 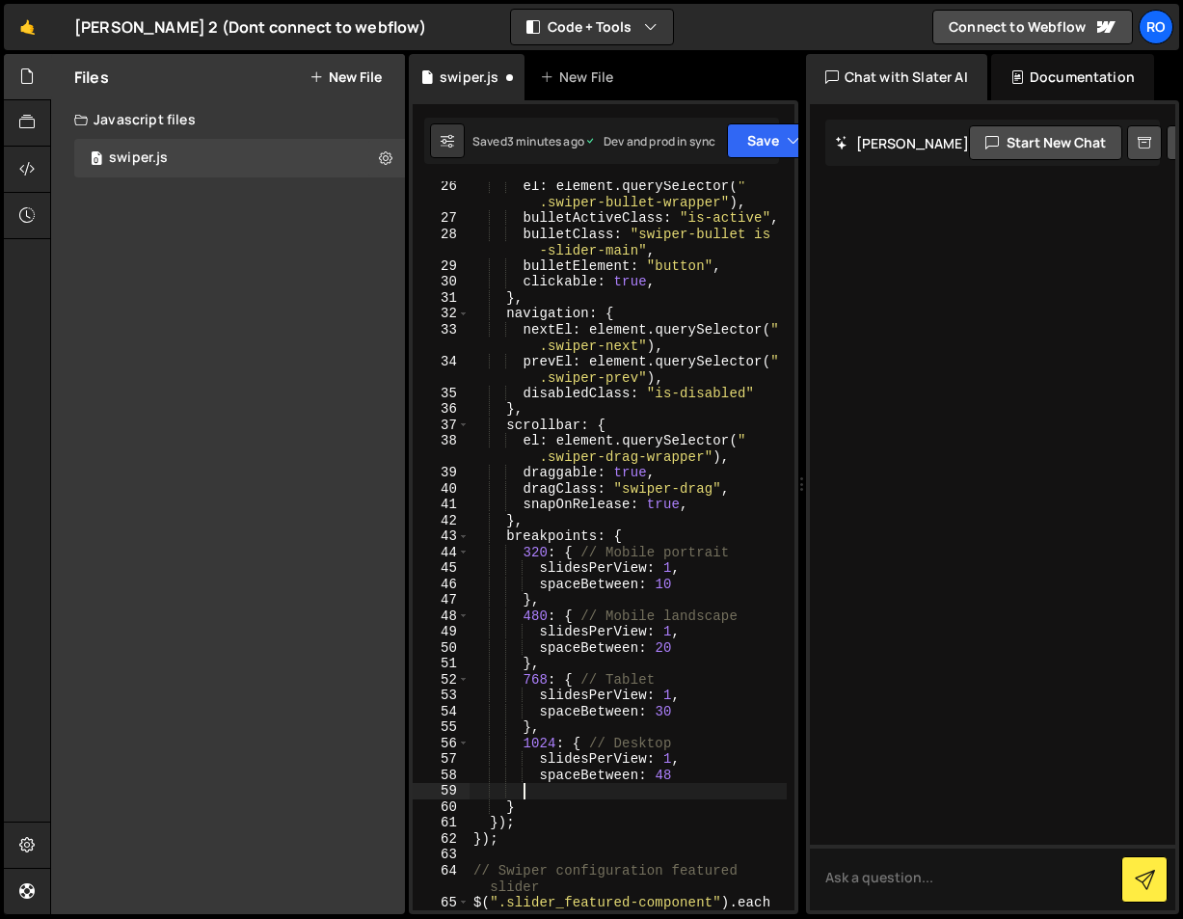 What do you see at coordinates (1045, 143) in the screenshot?
I see `button: Start new chat` at bounding box center [1045, 143].